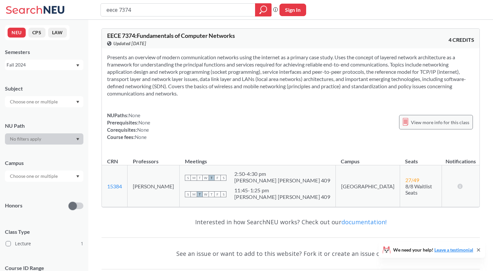 The image size is (493, 271). I want to click on a: 15384, so click(114, 186).